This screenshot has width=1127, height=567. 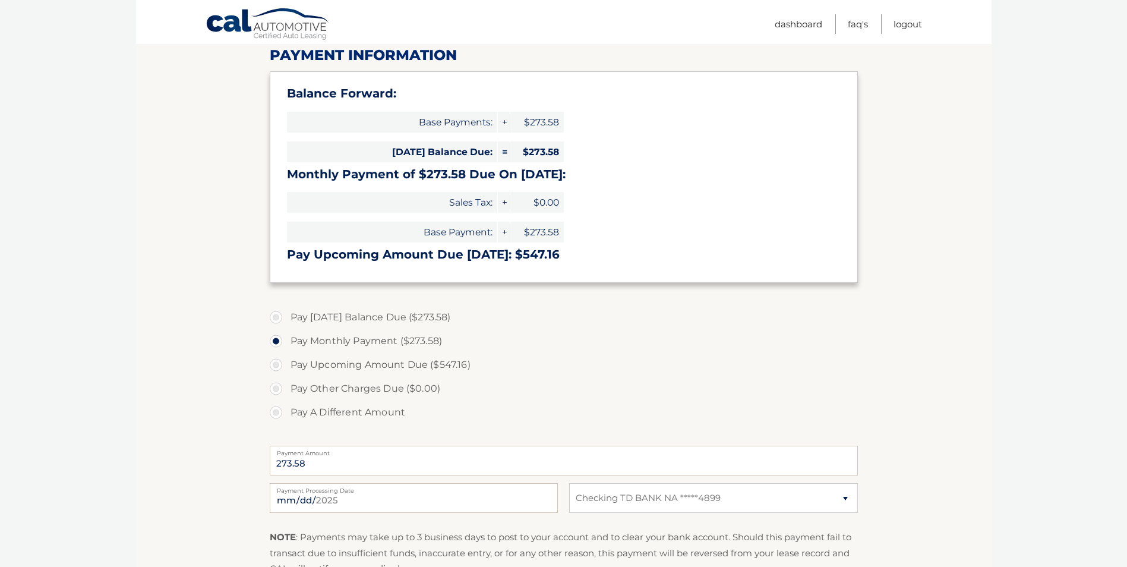 What do you see at coordinates (392, 122) in the screenshot?
I see `span: Base Payments:` at bounding box center [392, 122].